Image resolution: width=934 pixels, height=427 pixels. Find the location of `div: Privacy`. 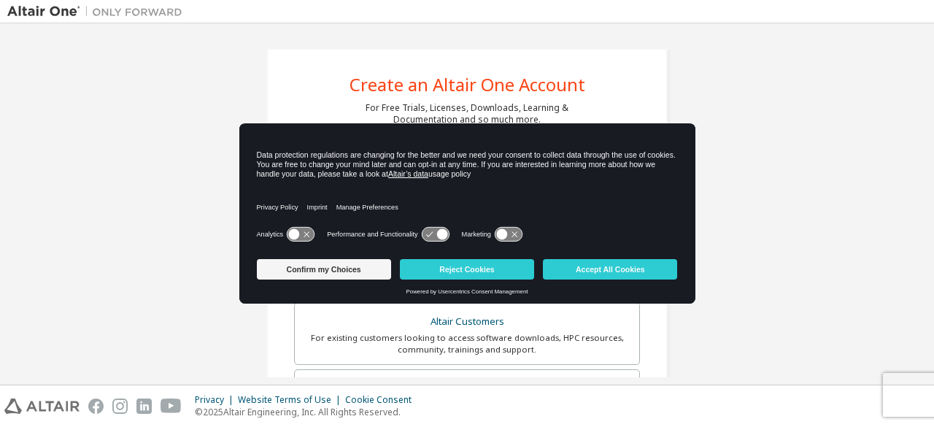

div: Privacy is located at coordinates (216, 400).